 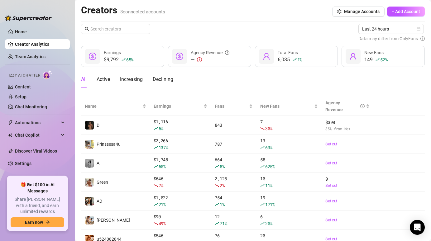 I want to click on span: Green, so click(x=102, y=182).